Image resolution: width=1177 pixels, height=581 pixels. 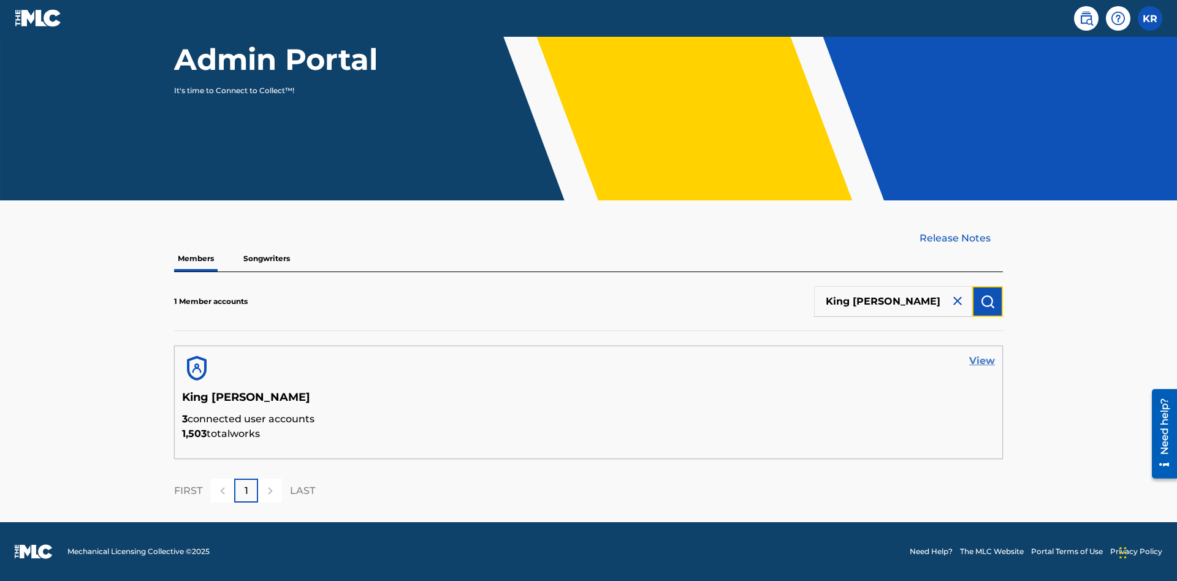 What do you see at coordinates (188, 491) in the screenshot?
I see `p: FIRST` at bounding box center [188, 491].